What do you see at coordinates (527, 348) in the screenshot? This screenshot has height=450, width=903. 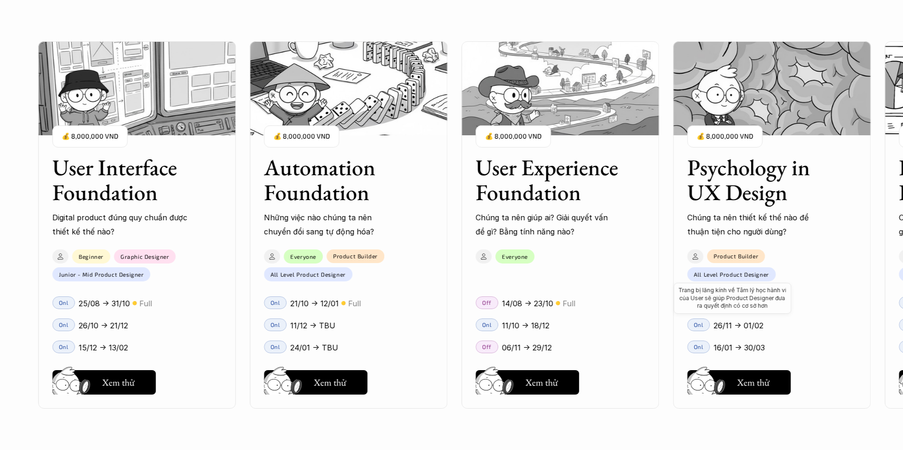 I see `p: 06/11 -> 29/12` at bounding box center [527, 348].